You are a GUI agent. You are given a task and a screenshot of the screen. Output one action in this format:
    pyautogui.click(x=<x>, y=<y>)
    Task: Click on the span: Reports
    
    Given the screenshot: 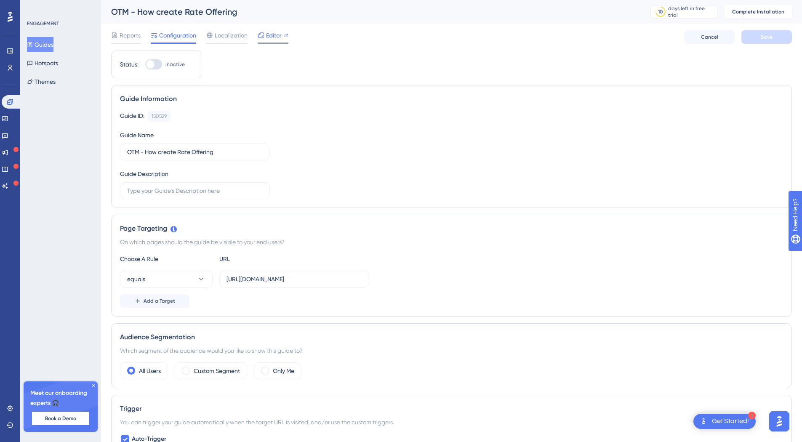 What is the action you would take?
    pyautogui.click(x=130, y=35)
    